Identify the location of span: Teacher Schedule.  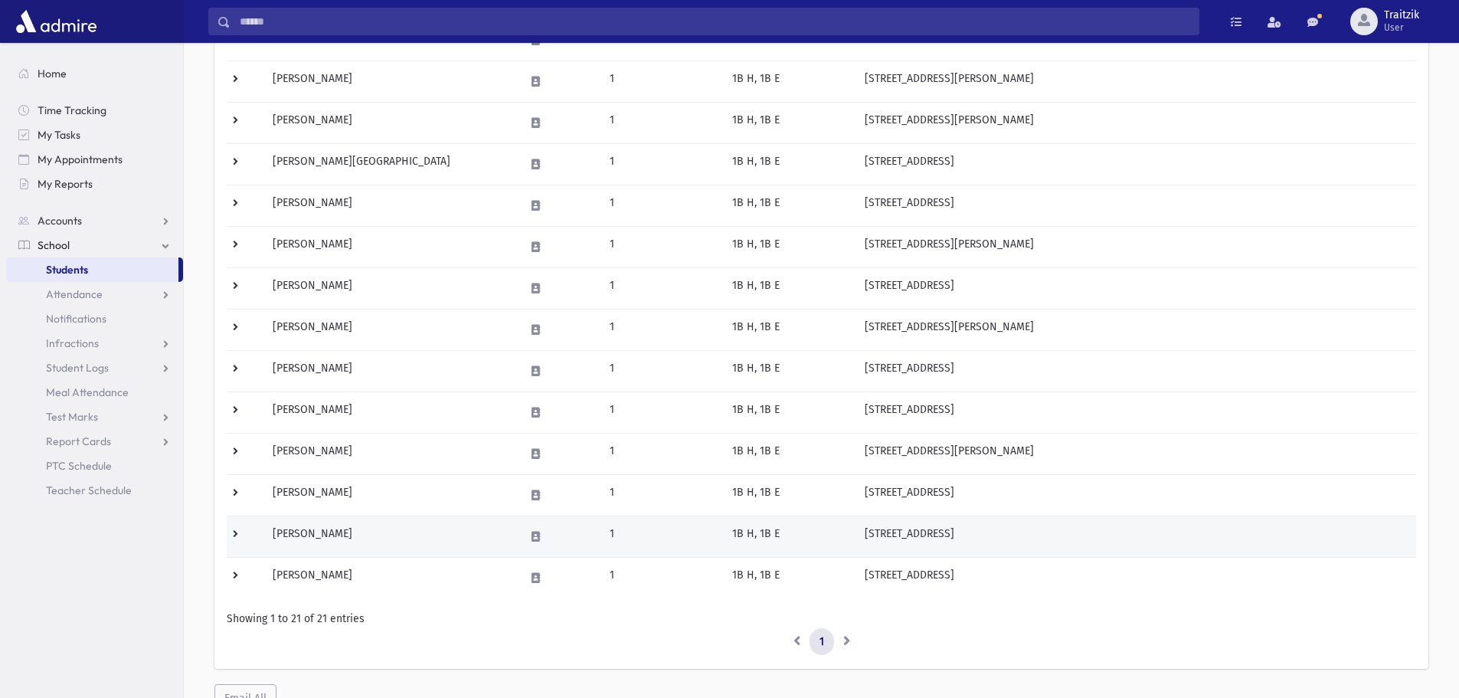
(89, 490).